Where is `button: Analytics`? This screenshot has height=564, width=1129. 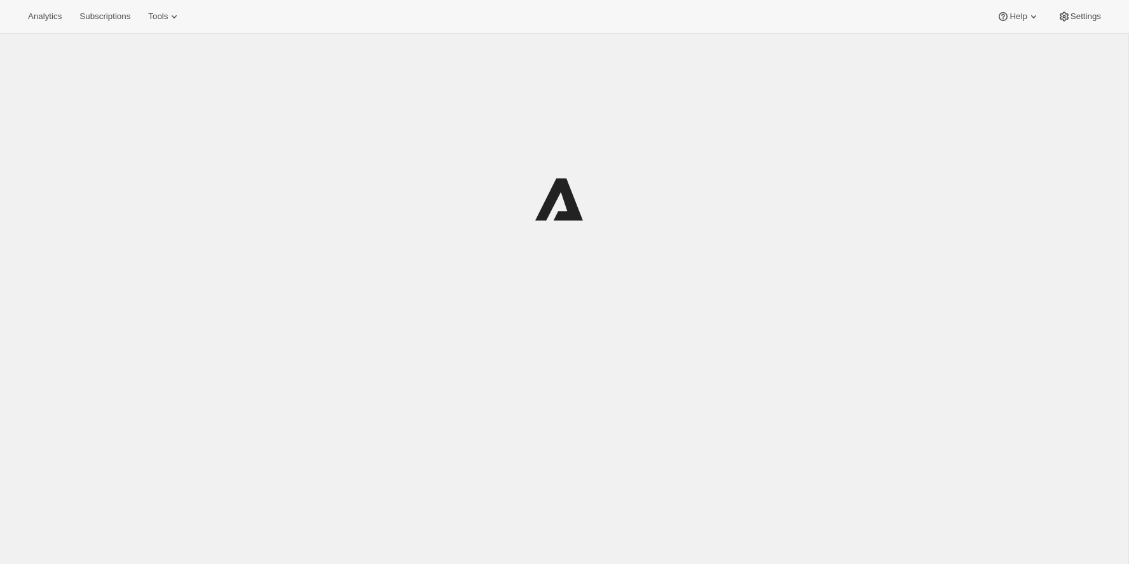
button: Analytics is located at coordinates (45, 17).